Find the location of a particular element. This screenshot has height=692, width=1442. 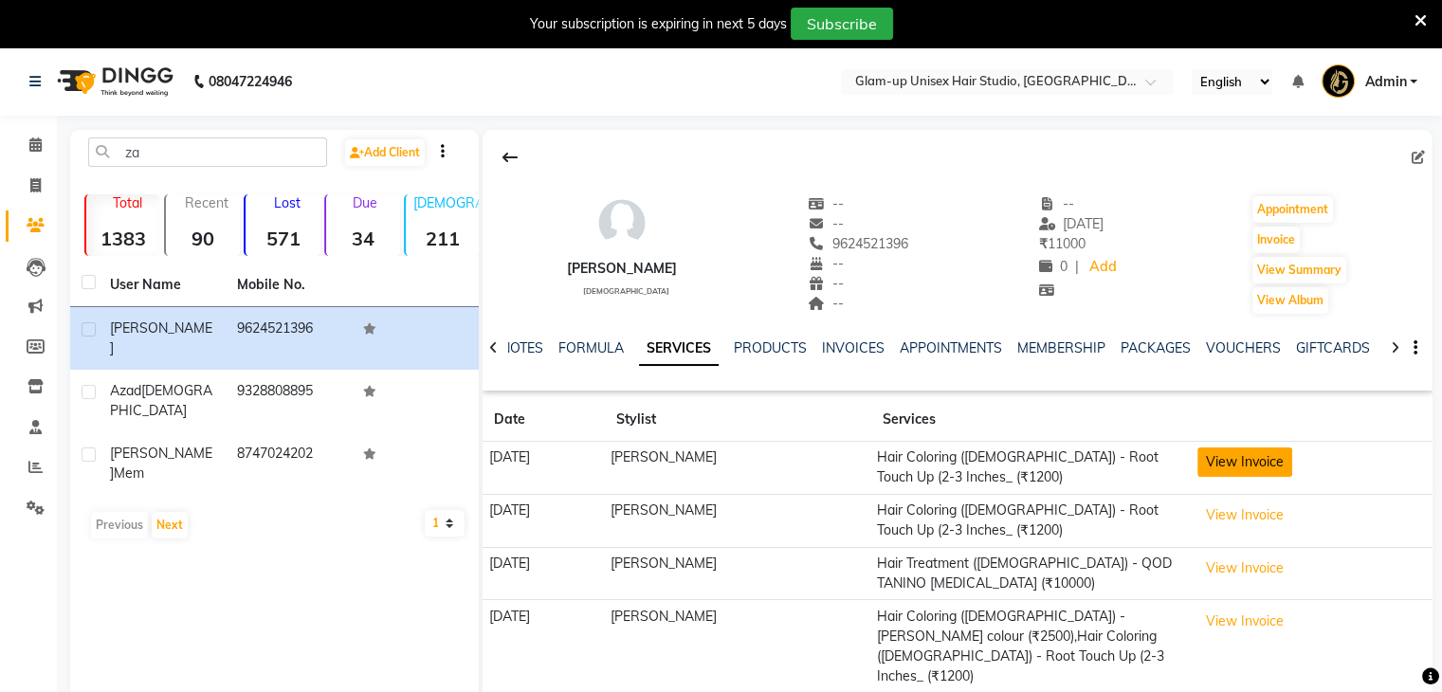

button: Appointment is located at coordinates (1292, 210).